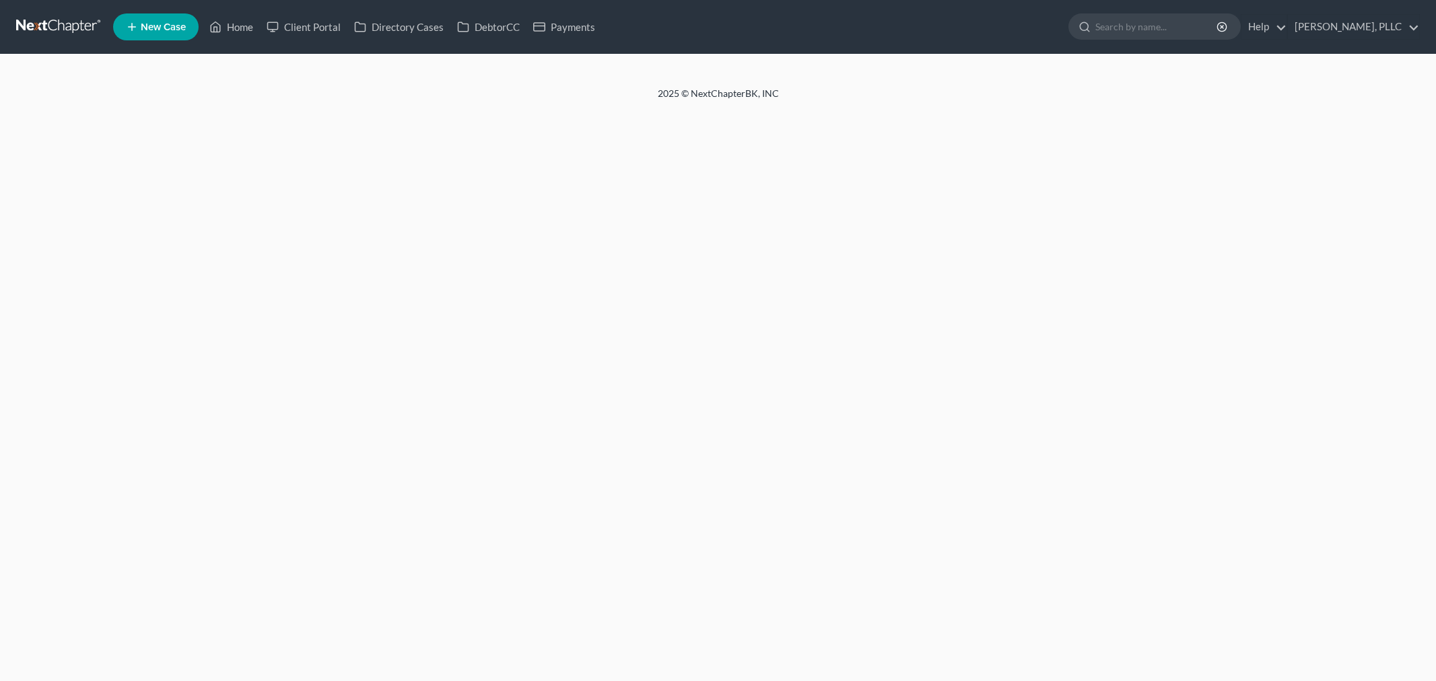  Describe the element at coordinates (564, 27) in the screenshot. I see `a: Payments` at that location.